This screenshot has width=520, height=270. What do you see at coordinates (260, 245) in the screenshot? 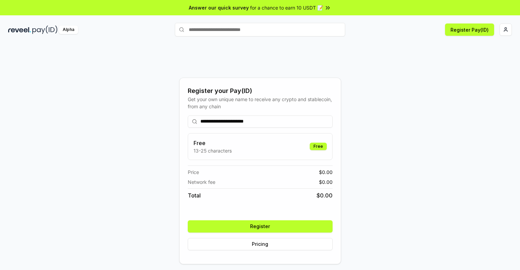
I see `button: Pricing` at bounding box center [260, 245].